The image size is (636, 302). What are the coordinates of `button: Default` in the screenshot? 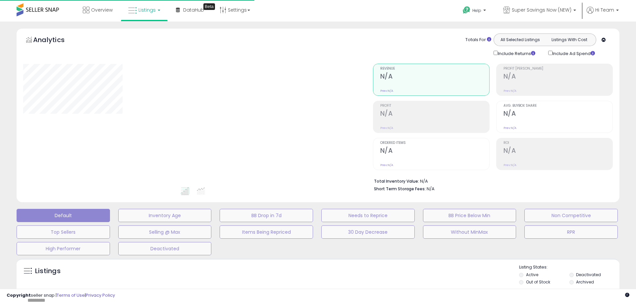 It's located at (63, 215).